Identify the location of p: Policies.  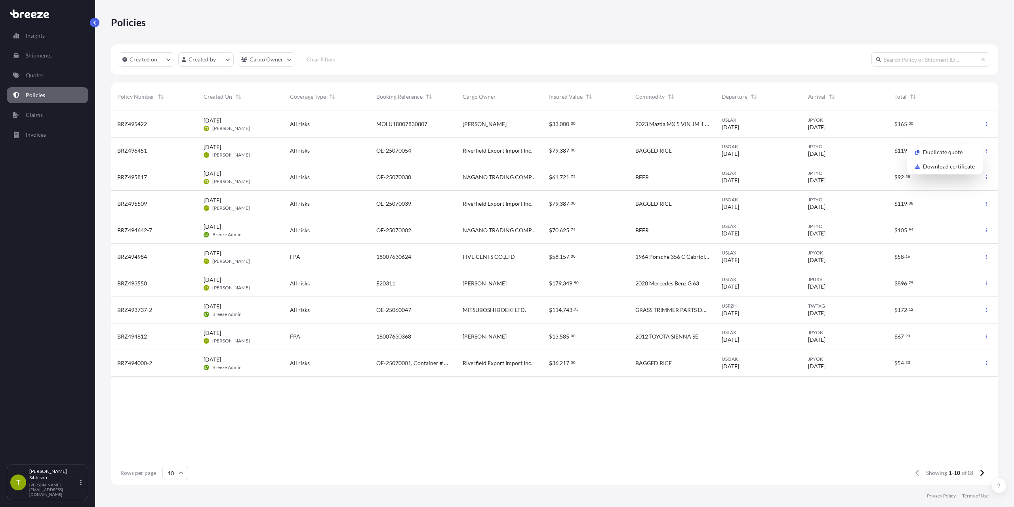
(128, 22).